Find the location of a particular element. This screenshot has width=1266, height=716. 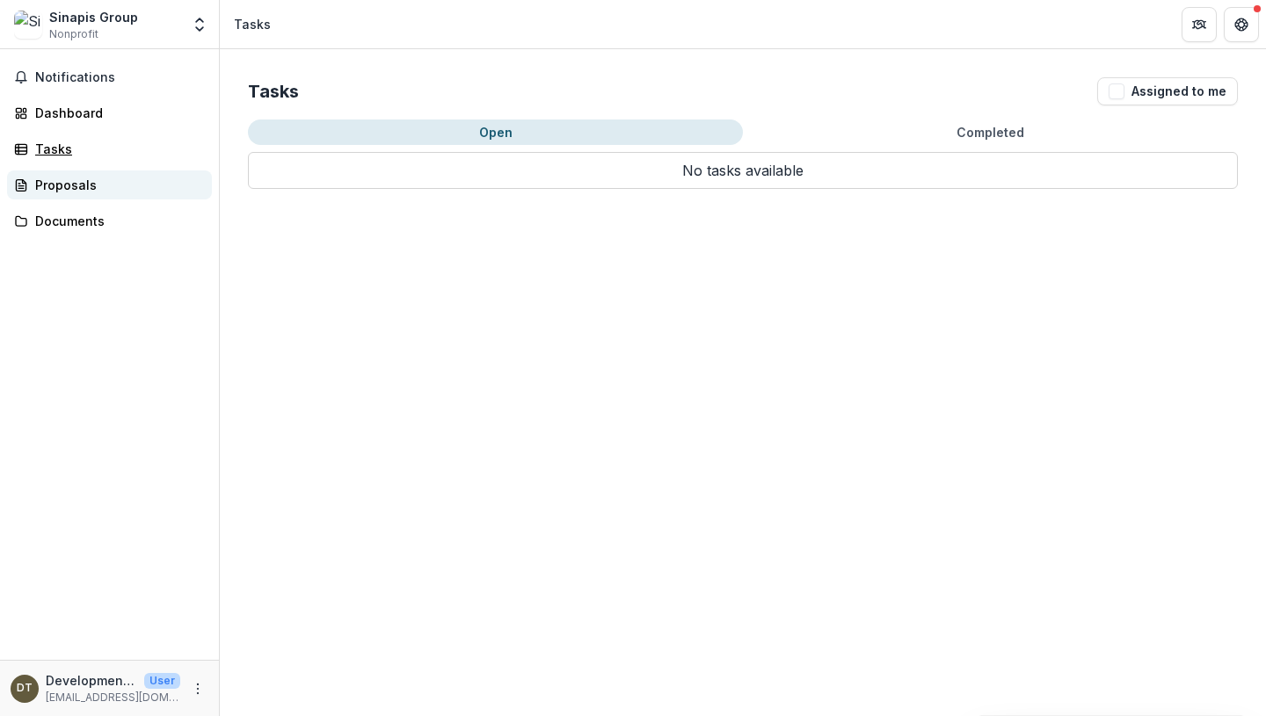

nav: breadcrumb is located at coordinates (252, 24).